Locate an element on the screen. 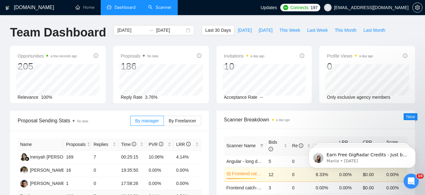  span: Only exclusive agency members is located at coordinates (359, 97).